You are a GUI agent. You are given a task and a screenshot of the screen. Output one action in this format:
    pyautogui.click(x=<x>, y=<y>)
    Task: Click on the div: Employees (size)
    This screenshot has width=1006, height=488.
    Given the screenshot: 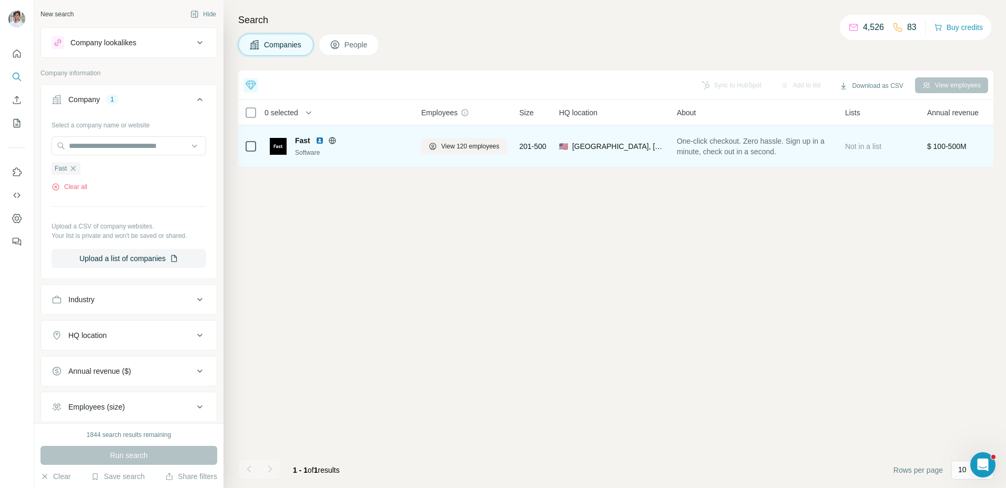 What is the action you would take?
    pyautogui.click(x=96, y=407)
    